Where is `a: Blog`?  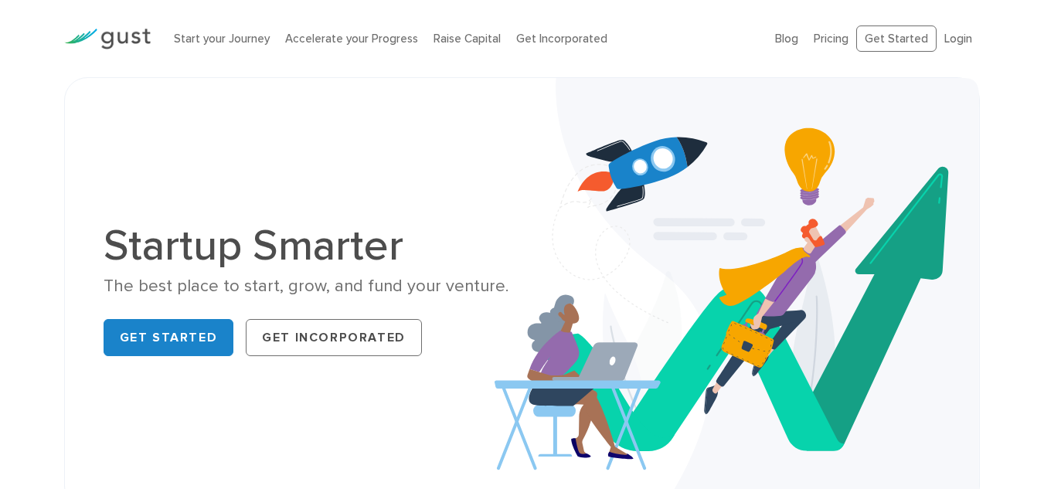 a: Blog is located at coordinates (787, 39).